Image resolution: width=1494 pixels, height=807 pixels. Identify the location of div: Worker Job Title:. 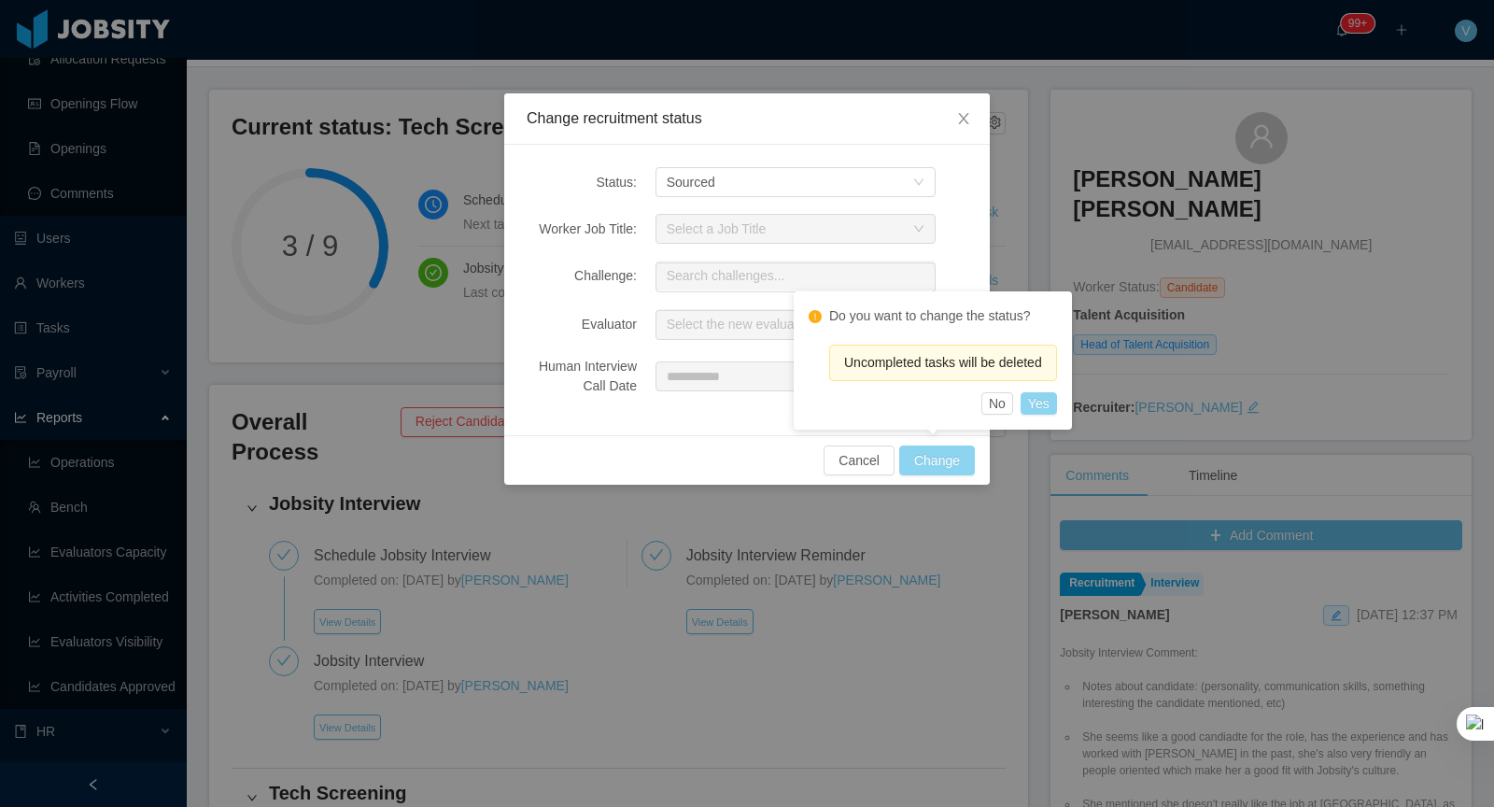
(582, 229).